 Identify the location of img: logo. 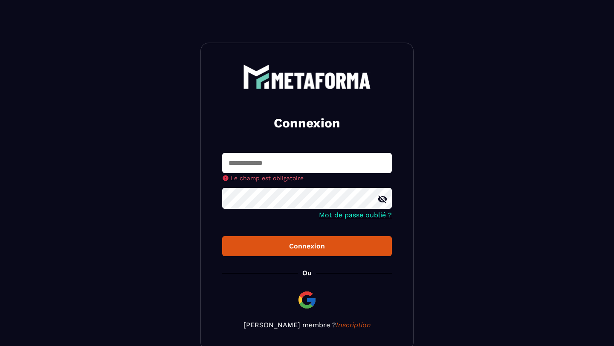
(307, 77).